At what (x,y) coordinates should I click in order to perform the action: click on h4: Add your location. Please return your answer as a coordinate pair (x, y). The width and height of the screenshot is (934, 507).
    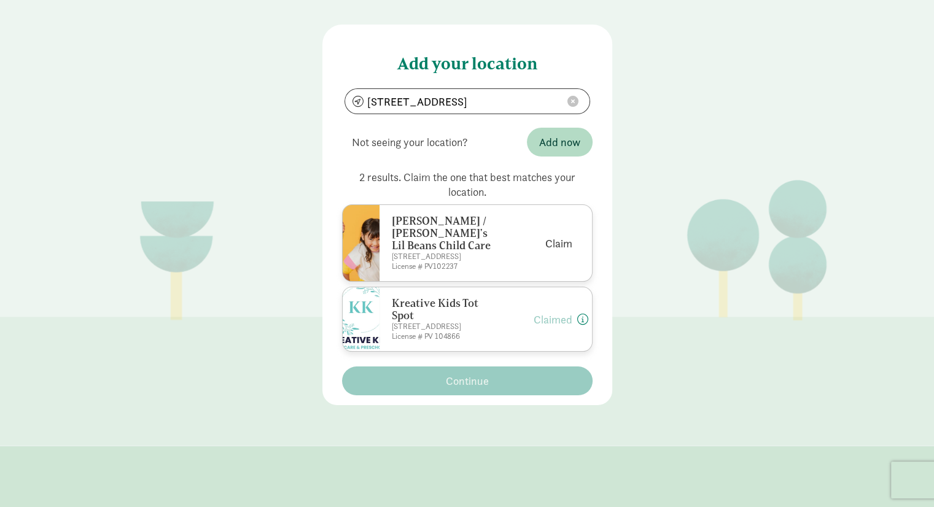
    Looking at the image, I should click on (467, 59).